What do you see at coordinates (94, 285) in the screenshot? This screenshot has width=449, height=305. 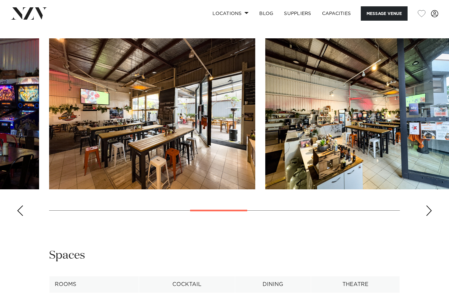 I see `th: Rooms` at bounding box center [94, 285].